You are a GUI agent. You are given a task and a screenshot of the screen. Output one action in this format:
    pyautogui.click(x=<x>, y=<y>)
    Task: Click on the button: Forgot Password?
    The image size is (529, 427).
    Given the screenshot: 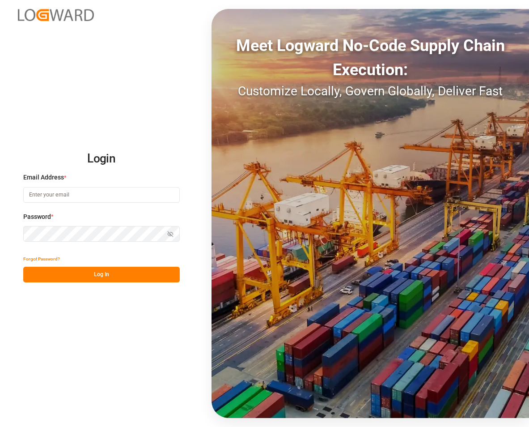 What is the action you would take?
    pyautogui.click(x=42, y=259)
    